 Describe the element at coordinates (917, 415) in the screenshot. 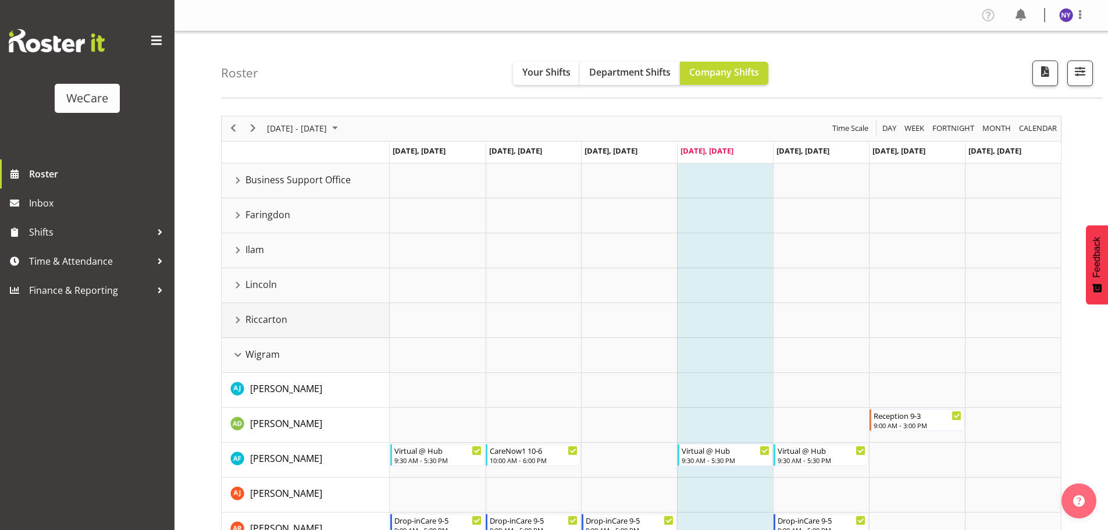

I see `div: Reception 9-3` at that location.